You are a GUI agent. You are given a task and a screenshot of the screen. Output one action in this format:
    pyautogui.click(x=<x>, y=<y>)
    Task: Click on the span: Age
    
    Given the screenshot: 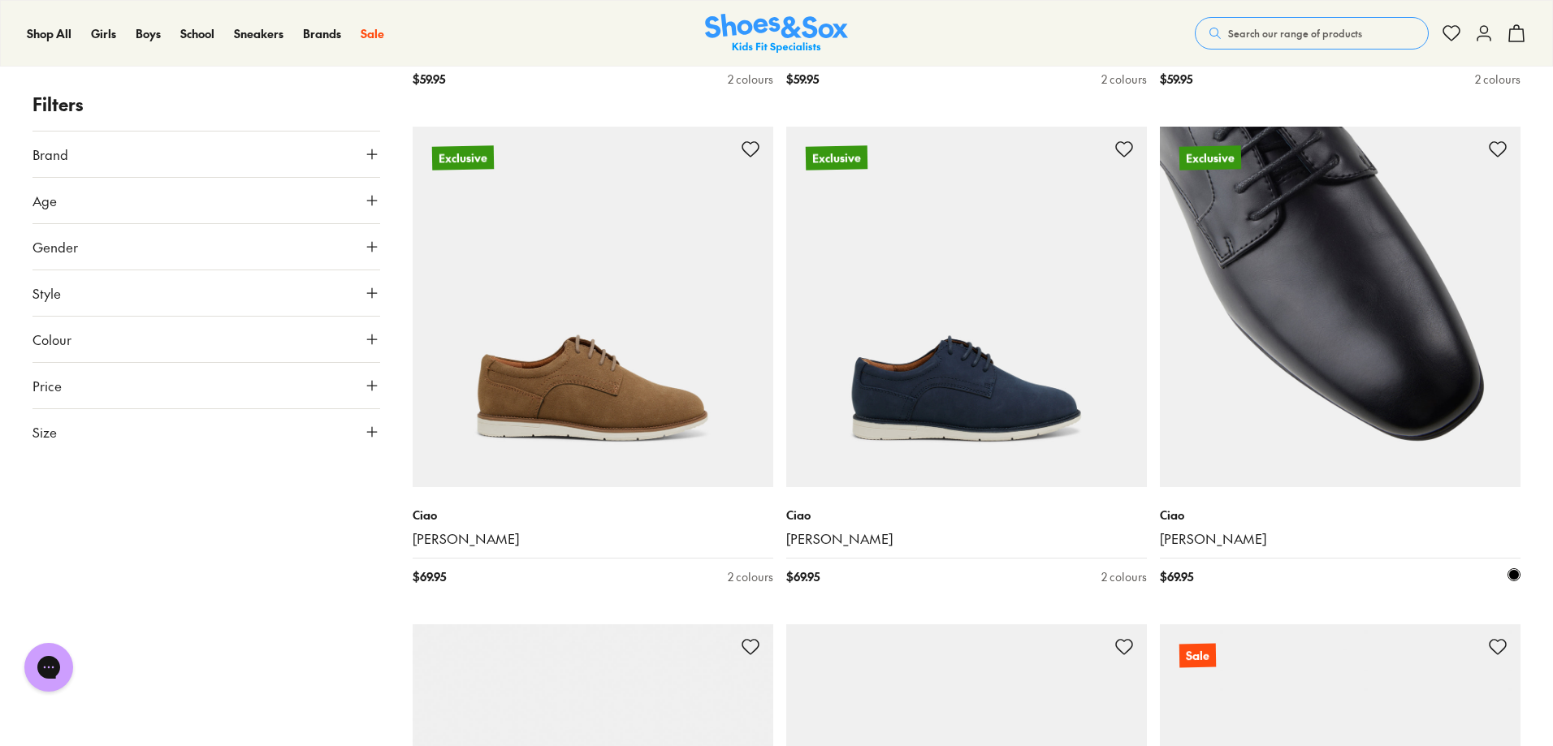 What is the action you would take?
    pyautogui.click(x=45, y=201)
    